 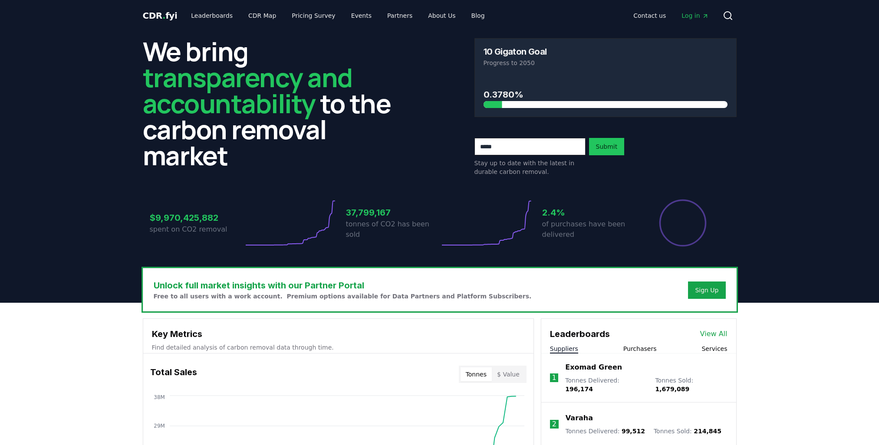 What do you see at coordinates (361, 16) in the screenshot?
I see `a: Events` at bounding box center [361, 16].